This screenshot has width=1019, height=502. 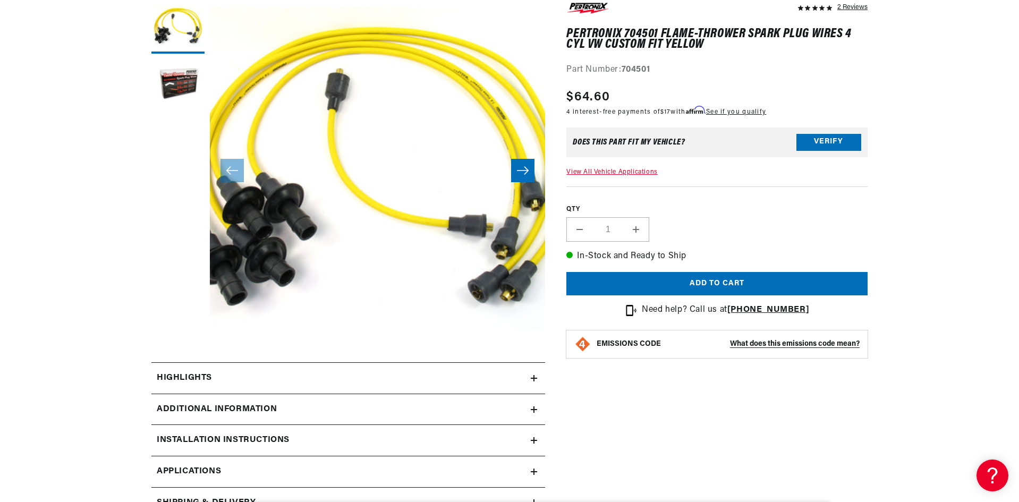 What do you see at coordinates (629, 142) in the screenshot?
I see `div: Does This part fit My vehicle?` at bounding box center [629, 142].